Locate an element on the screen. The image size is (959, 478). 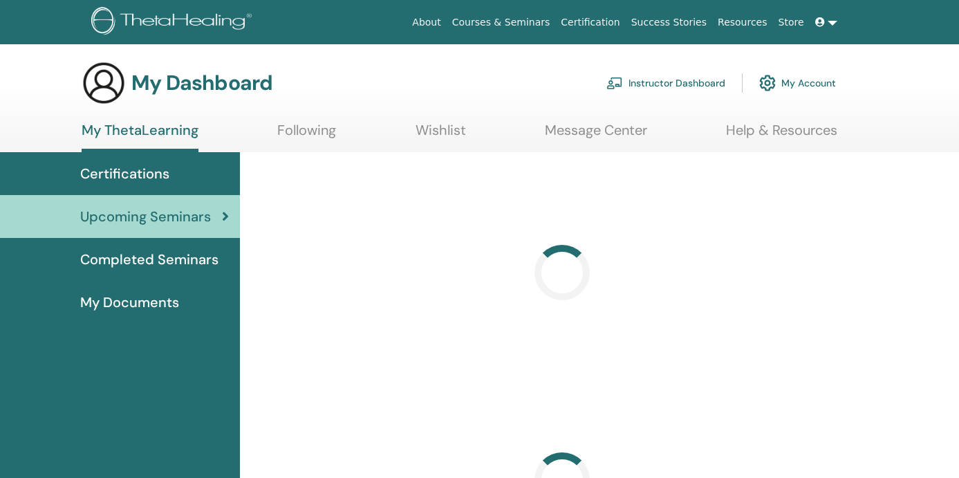
a: Certification is located at coordinates (590, 22).